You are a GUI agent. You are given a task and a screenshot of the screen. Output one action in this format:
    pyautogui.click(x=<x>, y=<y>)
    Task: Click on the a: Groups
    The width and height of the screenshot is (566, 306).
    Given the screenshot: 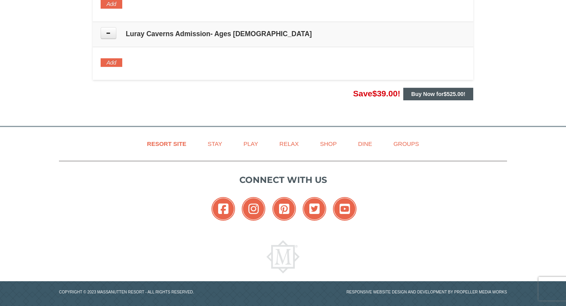 What is the action you would take?
    pyautogui.click(x=406, y=143)
    